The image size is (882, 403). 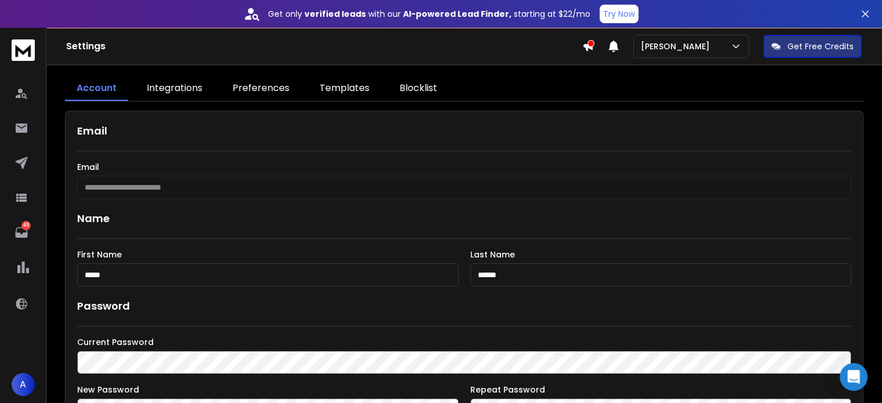 I want to click on label: Repeat Password, so click(x=661, y=390).